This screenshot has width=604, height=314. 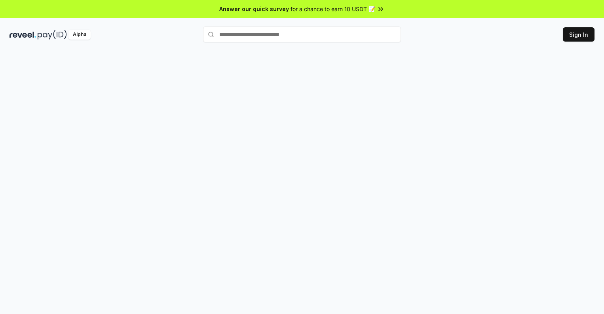 What do you see at coordinates (333, 9) in the screenshot?
I see `span: for a chance to earn 10 USDT 📝` at bounding box center [333, 9].